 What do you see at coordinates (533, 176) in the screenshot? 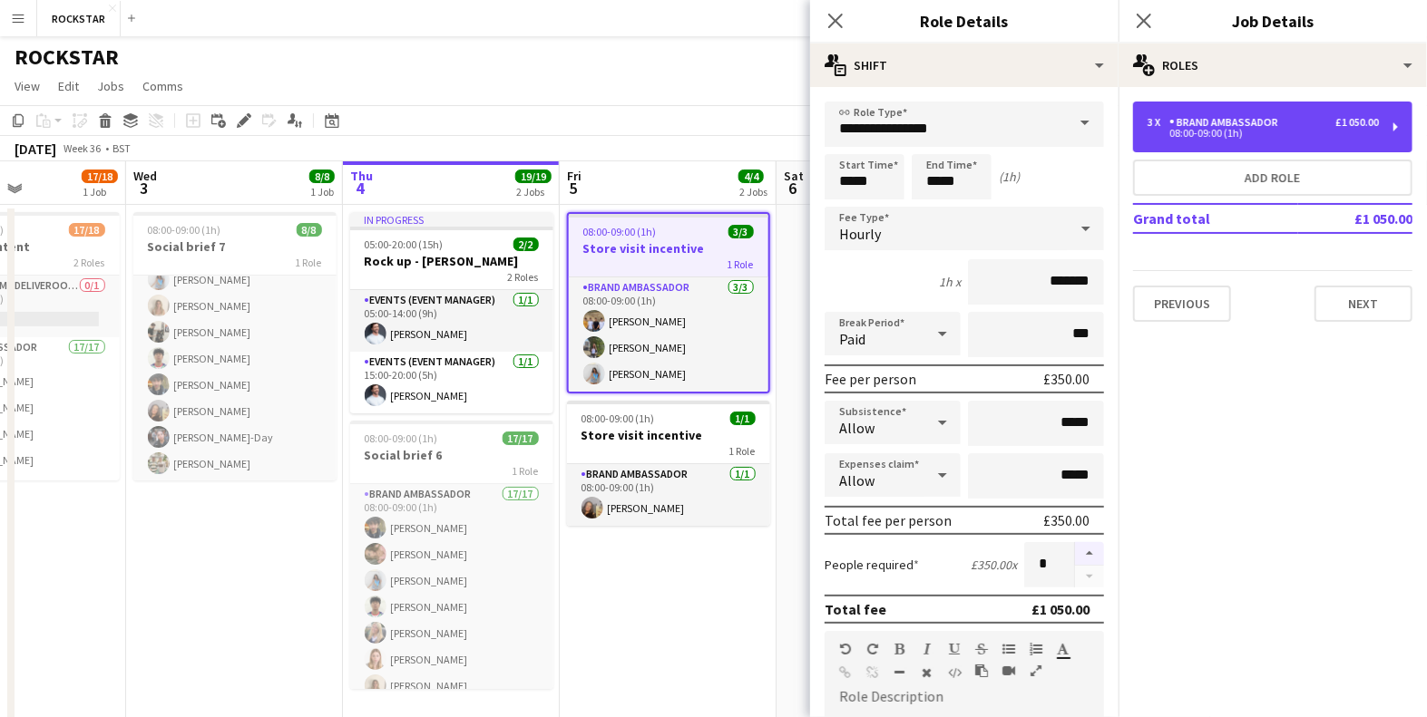
I see `span: 19/19` at bounding box center [533, 176].